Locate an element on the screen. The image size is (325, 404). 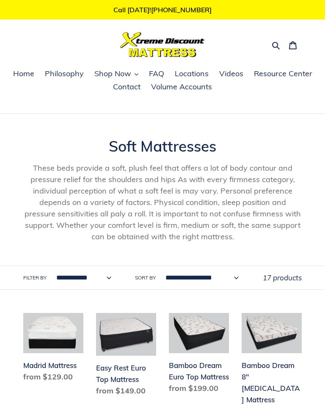
span: Philosophy is located at coordinates (64, 74).